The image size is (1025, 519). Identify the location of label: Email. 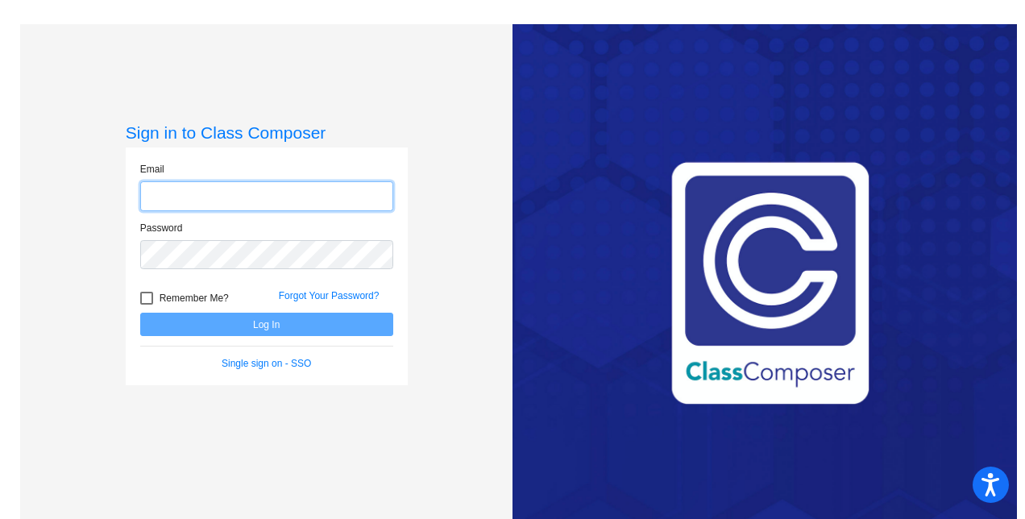
(152, 169).